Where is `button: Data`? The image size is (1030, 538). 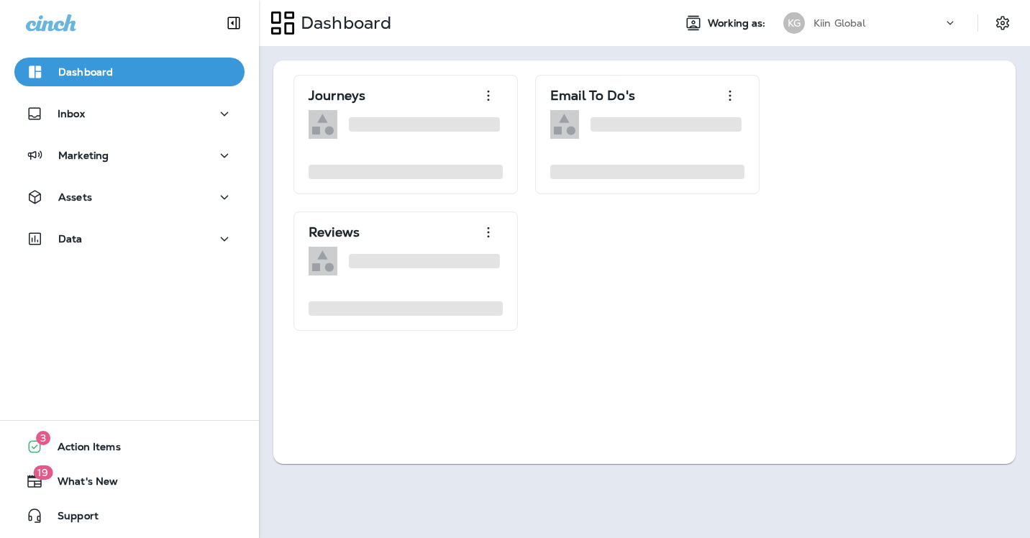 button: Data is located at coordinates (129, 239).